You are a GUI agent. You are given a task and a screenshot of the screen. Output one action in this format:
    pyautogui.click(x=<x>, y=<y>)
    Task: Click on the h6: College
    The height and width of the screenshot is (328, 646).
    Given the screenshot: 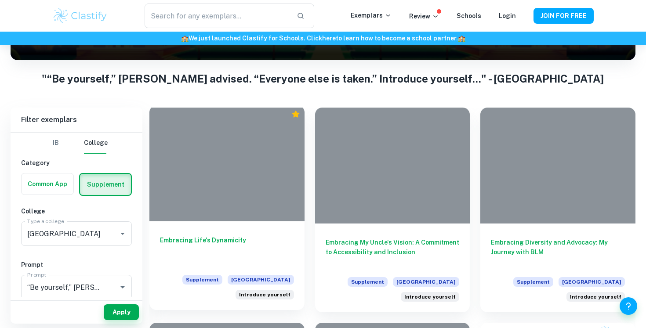 What is the action you would take?
    pyautogui.click(x=76, y=211)
    